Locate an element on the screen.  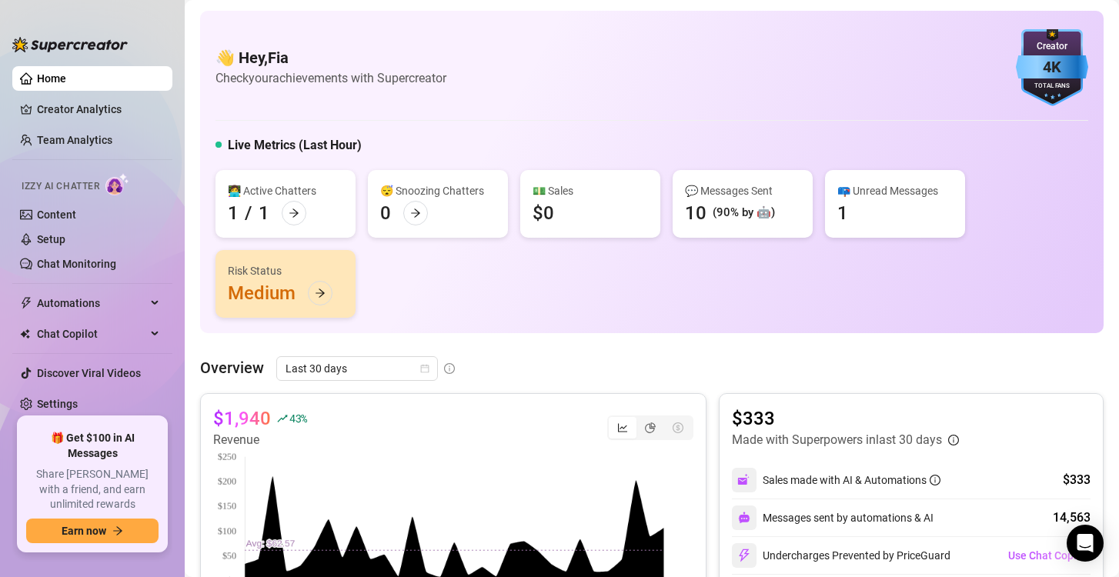
div: 😴 Snoozing Chatters is located at coordinates (438, 191).